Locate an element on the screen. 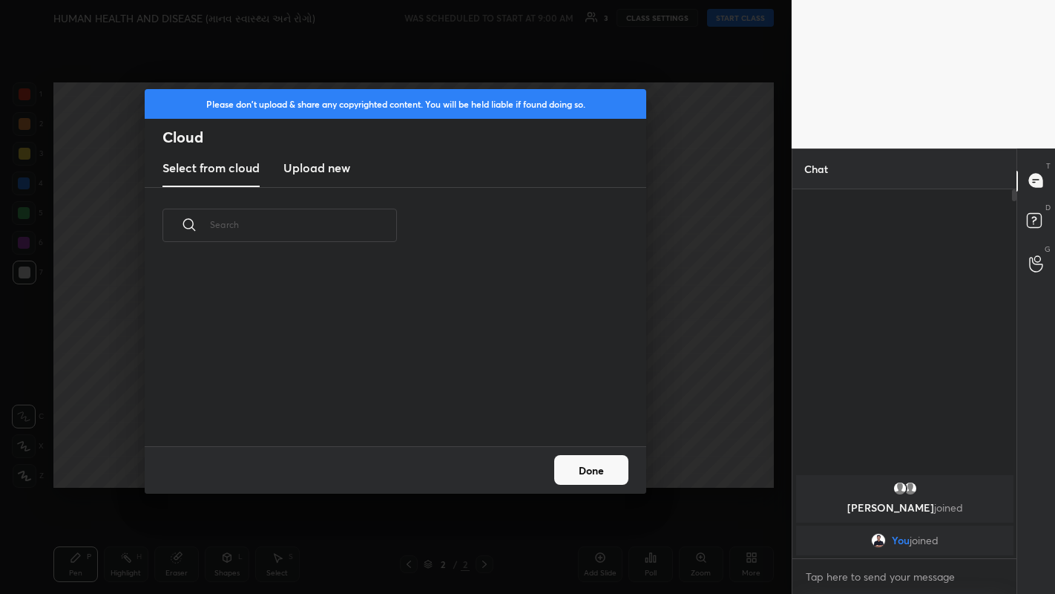 The width and height of the screenshot is (1055, 594). img: c9bf78d67bb745bc84438c2db92f5989.jpg is located at coordinates (879, 540).